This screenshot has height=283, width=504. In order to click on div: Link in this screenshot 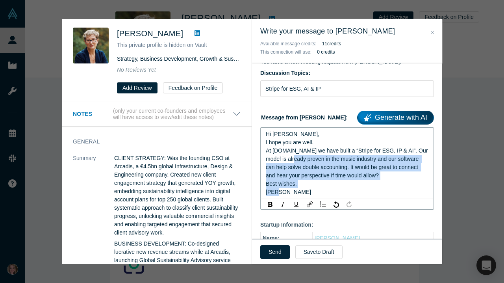, I will do `click(310, 204)`.